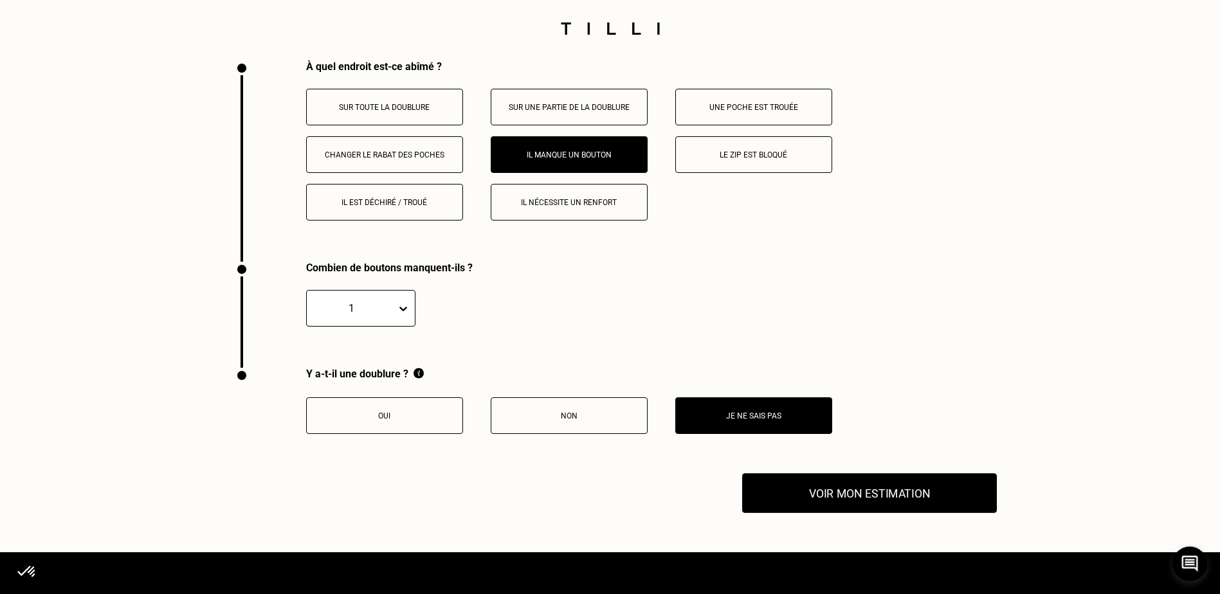  I want to click on button: Il nécessite un renfort, so click(569, 202).